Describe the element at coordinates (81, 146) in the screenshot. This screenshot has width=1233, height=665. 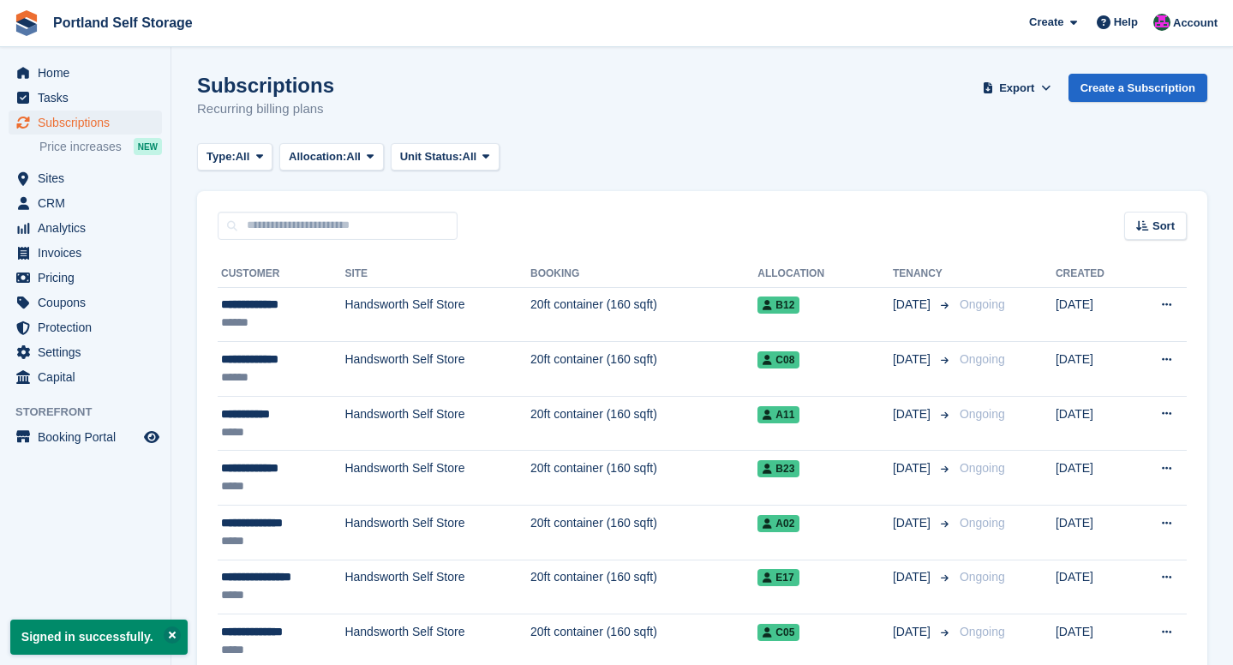
I see `span: Price increases` at that location.